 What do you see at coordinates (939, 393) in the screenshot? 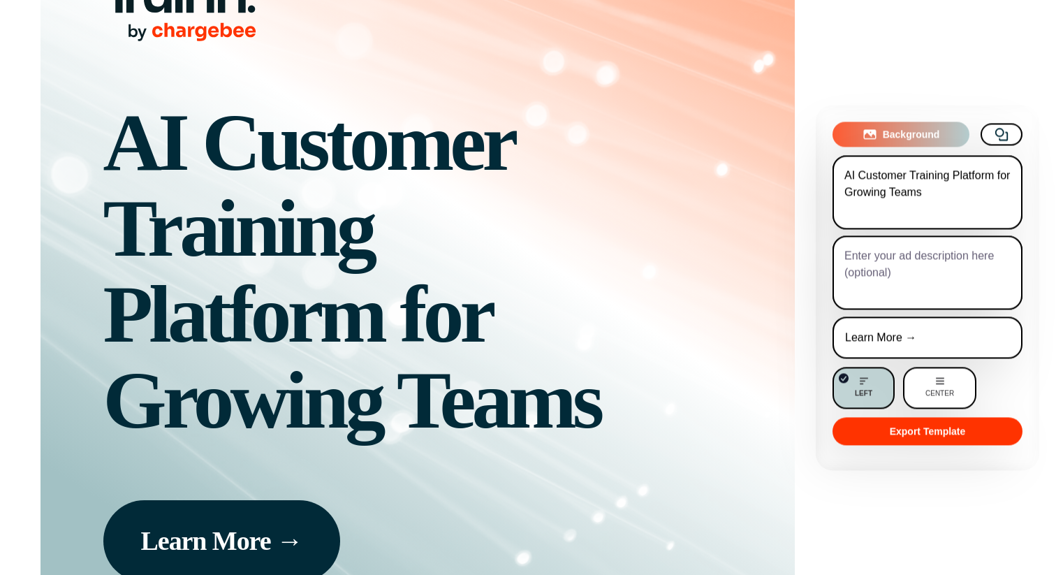
I see `span: Center` at bounding box center [939, 393].